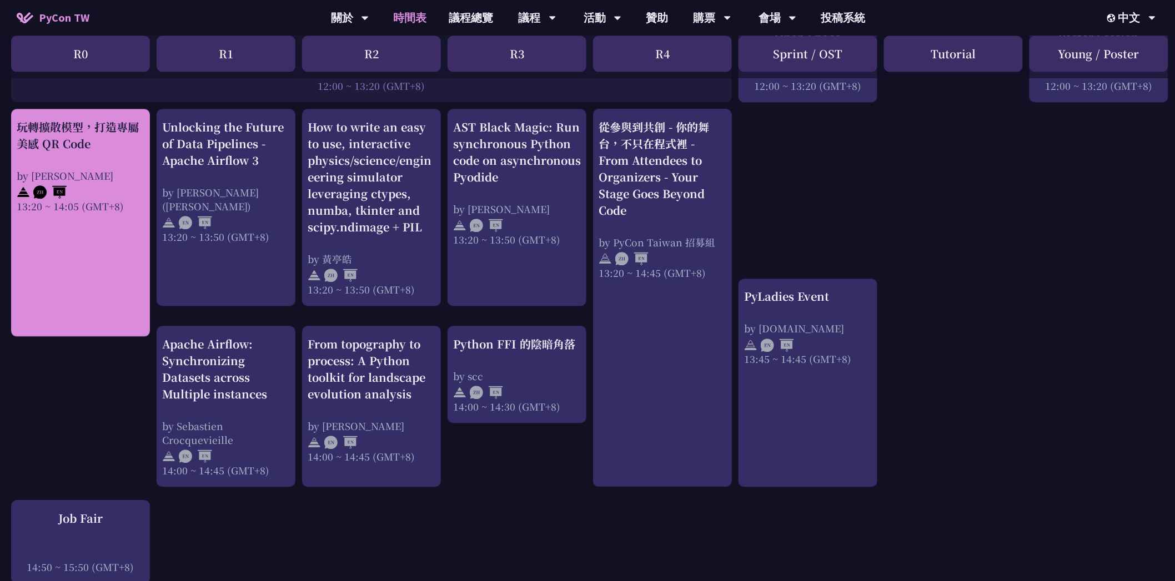 Image resolution: width=1175 pixels, height=581 pixels. I want to click on div: 14:00 ~ 14:30 (GMT+8), so click(517, 406).